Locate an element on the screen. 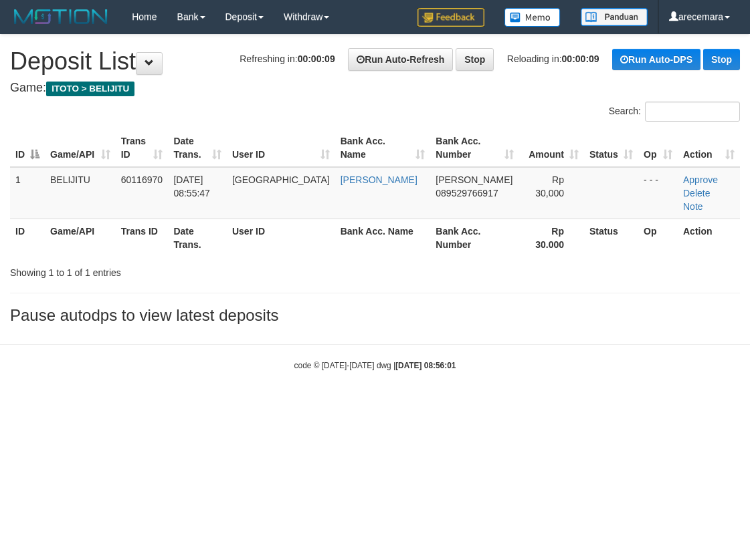 The image size is (750, 548). th: Op: activate to sort column ascending is located at coordinates (657, 148).